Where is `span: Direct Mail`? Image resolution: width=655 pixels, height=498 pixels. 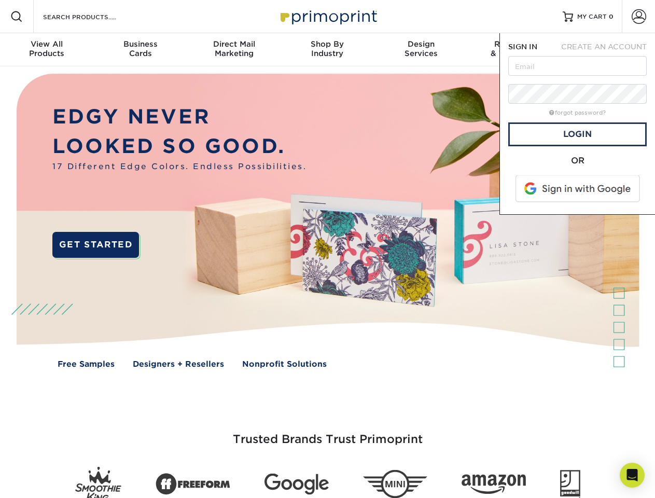
span: Direct Mail is located at coordinates (234, 44).